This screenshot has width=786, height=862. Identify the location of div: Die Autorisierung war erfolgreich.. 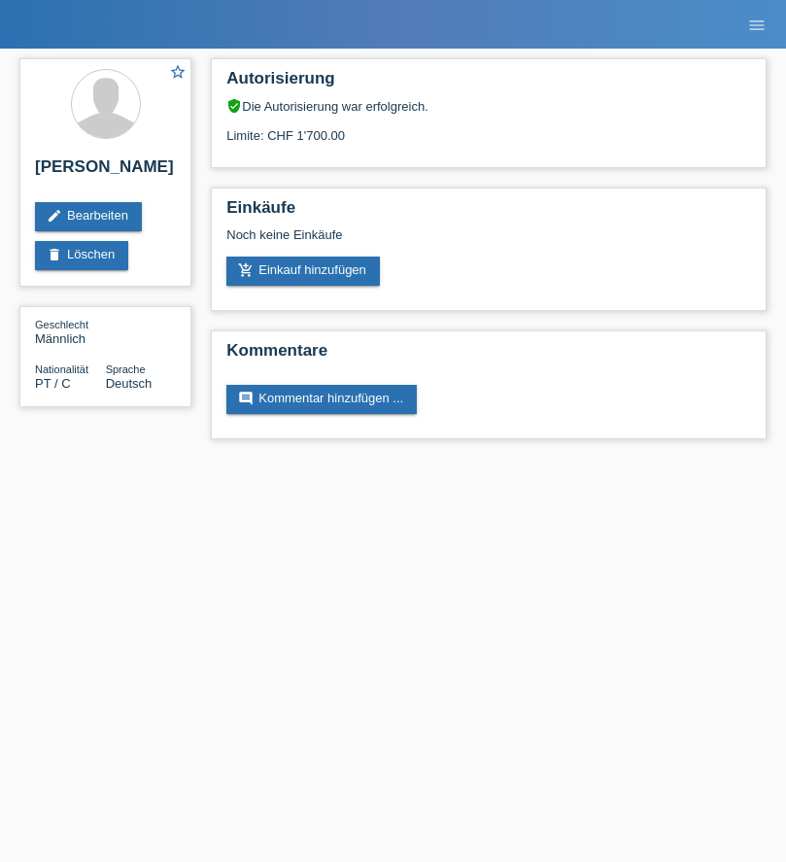
(489, 106).